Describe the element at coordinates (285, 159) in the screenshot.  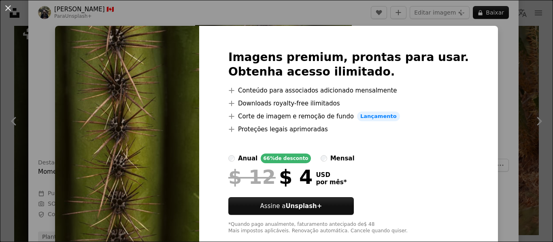
I see `div: 66% de desconto` at that location.